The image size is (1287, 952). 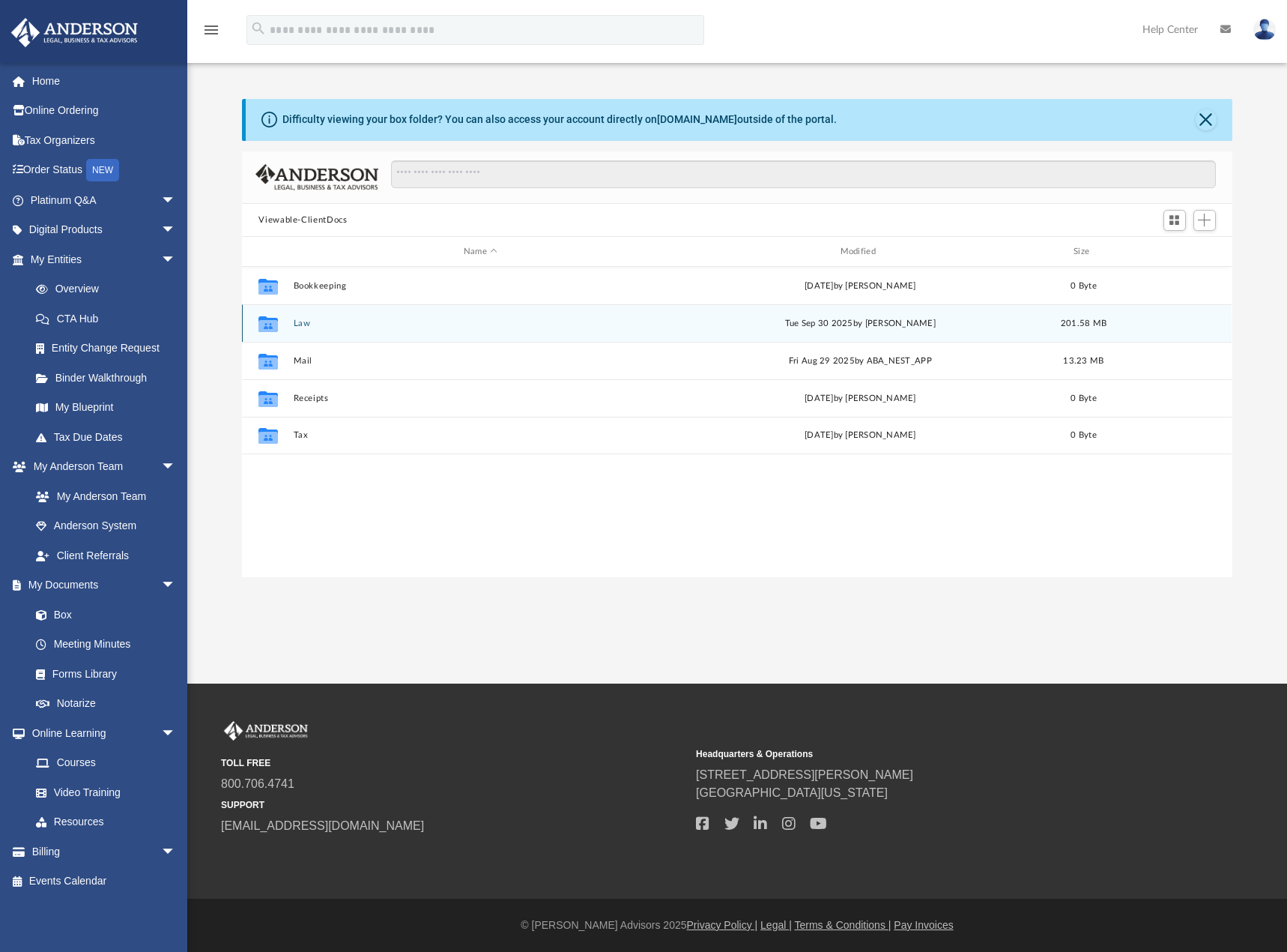 I want to click on a: Events Calendar, so click(x=104, y=881).